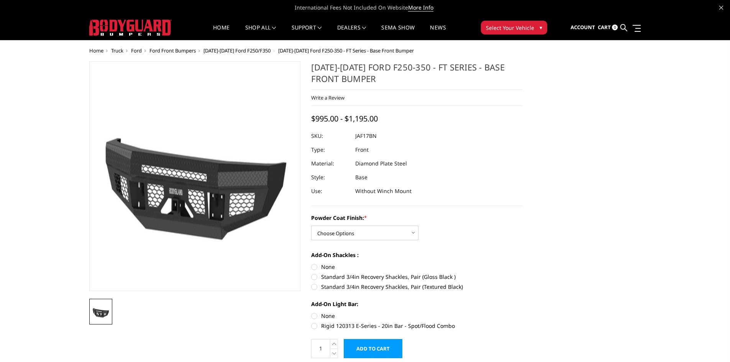  Describe the element at coordinates (172, 51) in the screenshot. I see `span: Ford Front Bumpers` at that location.